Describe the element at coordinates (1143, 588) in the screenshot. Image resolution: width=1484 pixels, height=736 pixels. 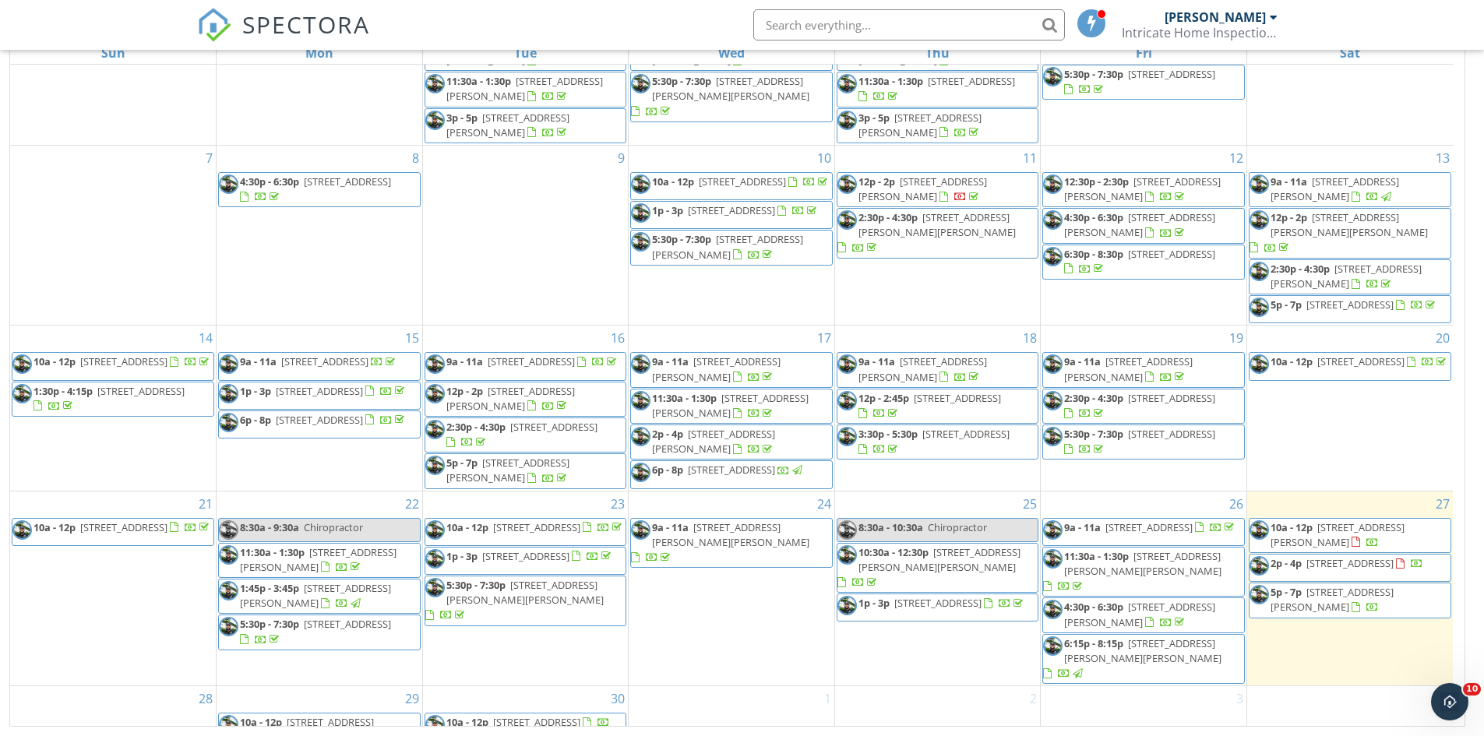
I see `td: Go to September 26, 2025` at that location.